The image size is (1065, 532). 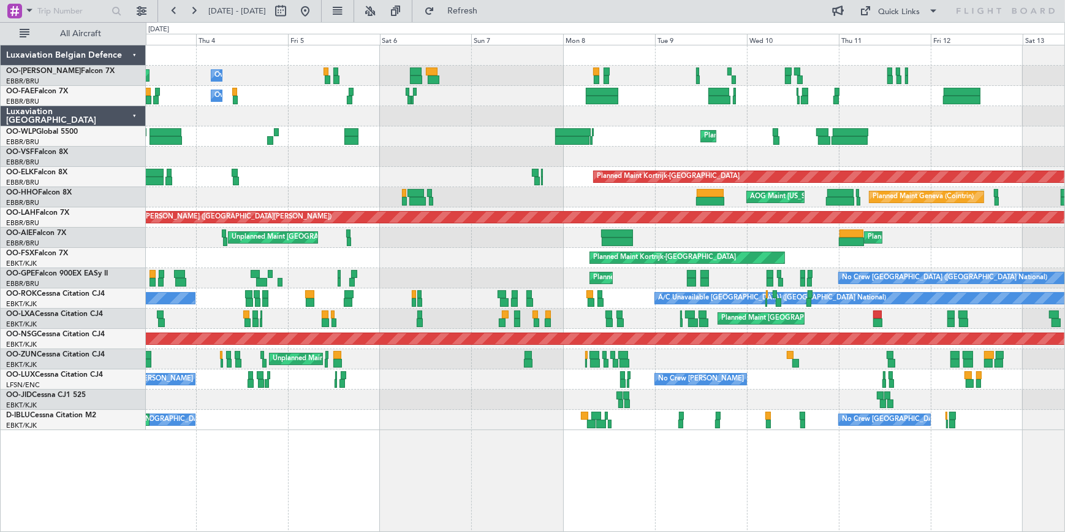 I want to click on a: OO-FAEFalcon 7X, so click(x=37, y=91).